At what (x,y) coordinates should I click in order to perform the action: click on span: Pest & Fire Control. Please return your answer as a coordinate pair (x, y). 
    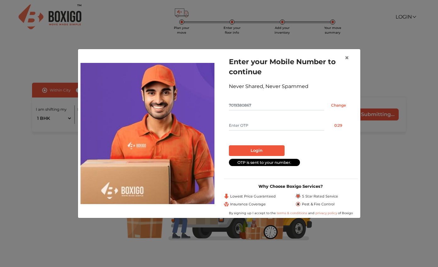
    Looking at the image, I should click on (318, 204).